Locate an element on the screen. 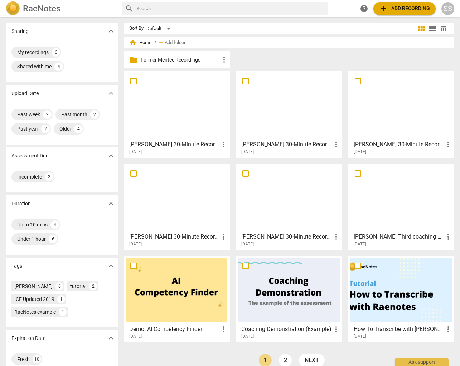  div: Sort By is located at coordinates (136, 28).